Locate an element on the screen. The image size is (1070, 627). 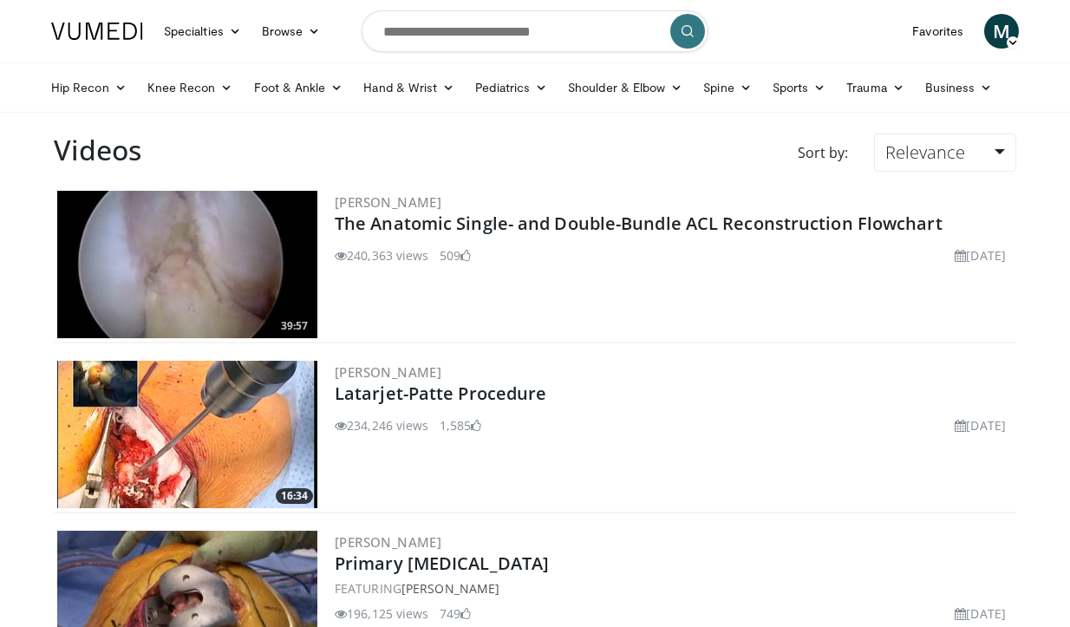
a: Foot & Ankle is located at coordinates (298, 88).